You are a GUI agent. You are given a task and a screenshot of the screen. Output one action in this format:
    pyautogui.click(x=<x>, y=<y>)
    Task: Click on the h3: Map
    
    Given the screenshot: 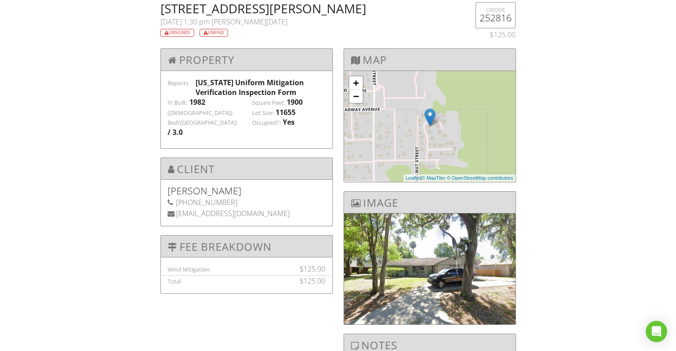 What is the action you would take?
    pyautogui.click(x=430, y=60)
    